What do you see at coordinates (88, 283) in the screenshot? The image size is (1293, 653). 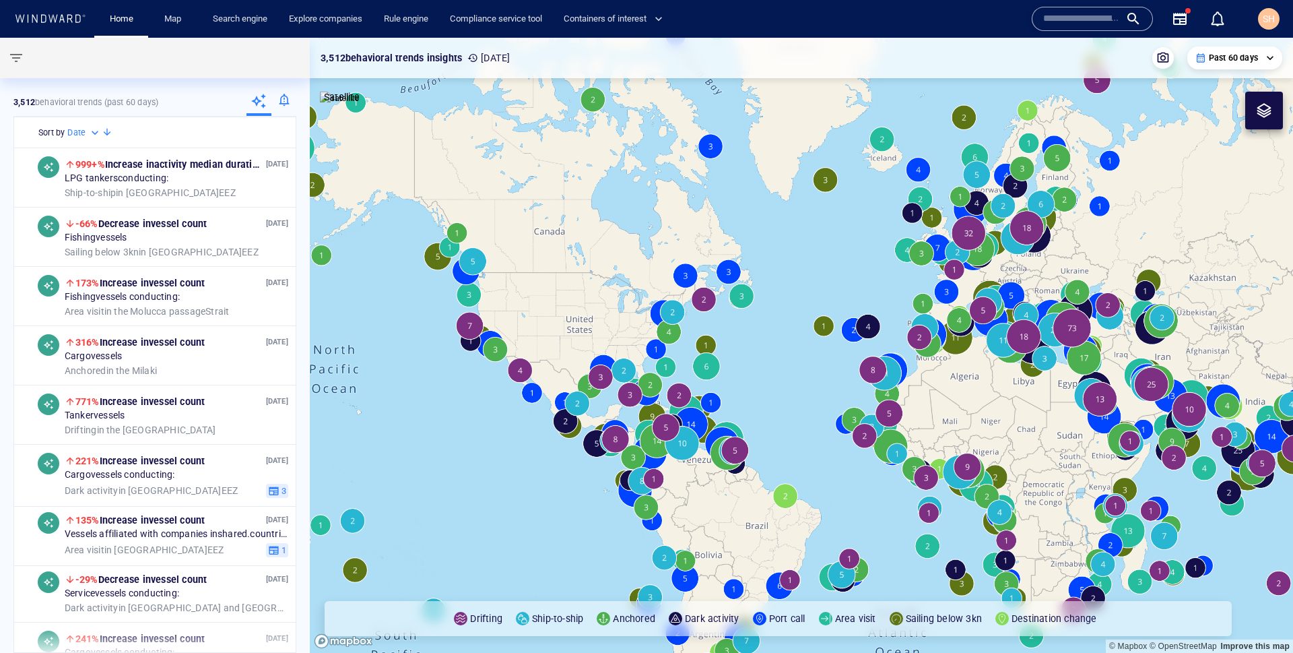 I see `span: 173%` at bounding box center [88, 283].